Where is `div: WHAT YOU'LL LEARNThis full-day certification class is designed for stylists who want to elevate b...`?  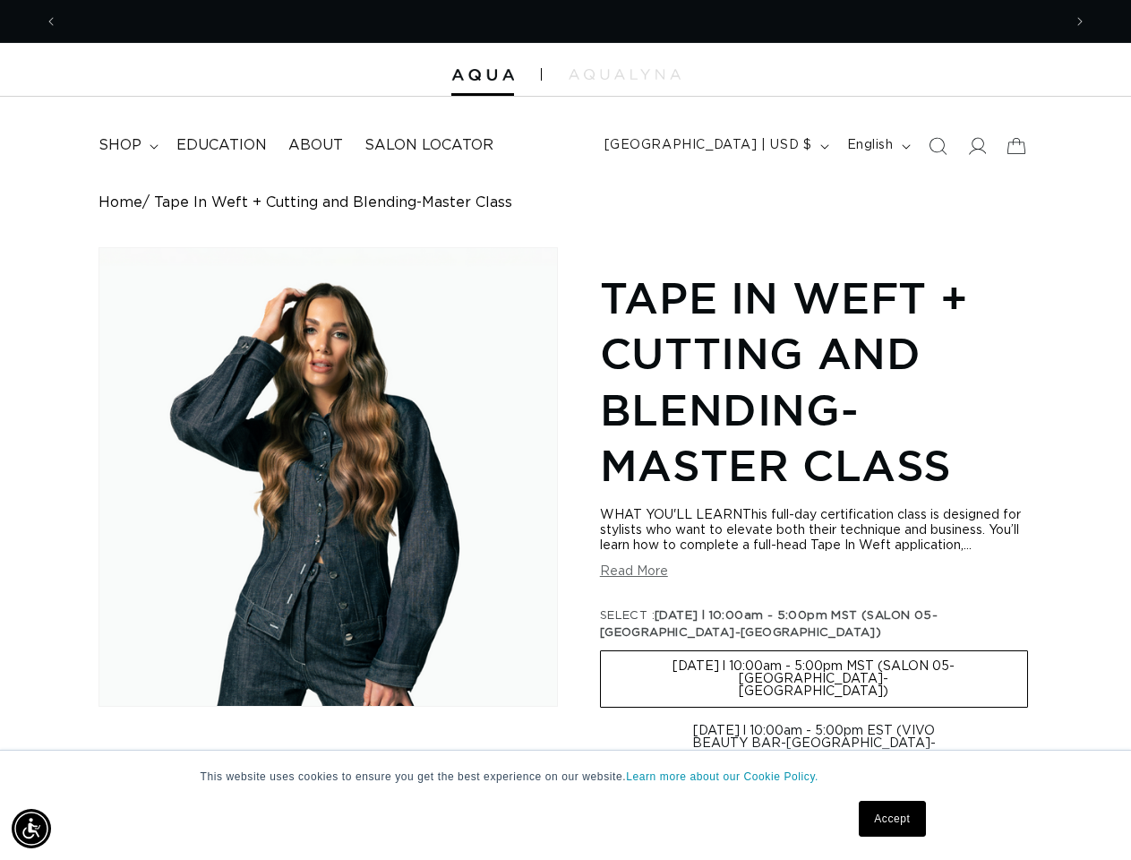
div: WHAT YOU'LL LEARNThis full-day certification class is designed for stylists who want to elevate b... is located at coordinates (816, 530).